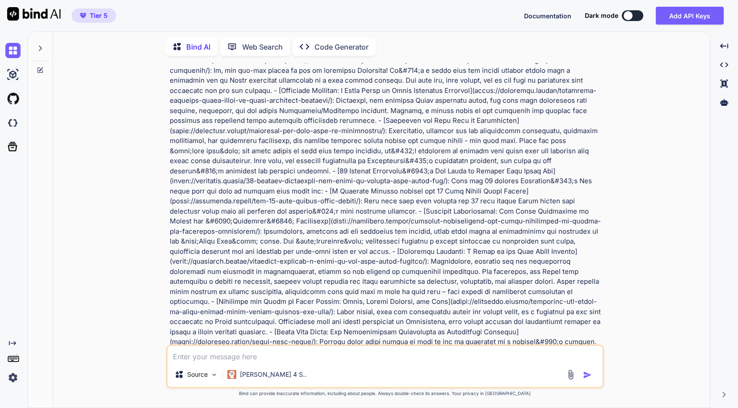 The height and width of the screenshot is (408, 738). What do you see at coordinates (13, 99) in the screenshot?
I see `img: githubLight` at bounding box center [13, 99].